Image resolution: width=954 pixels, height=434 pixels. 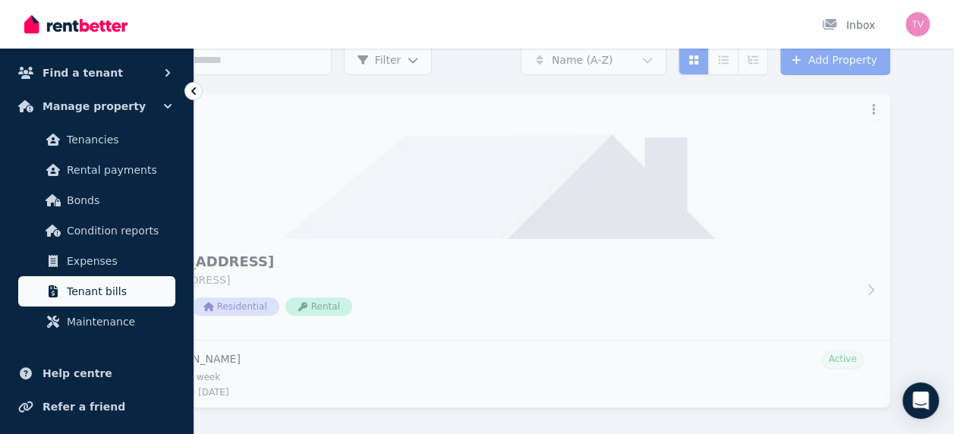 I want to click on div: Inbox, so click(x=848, y=25).